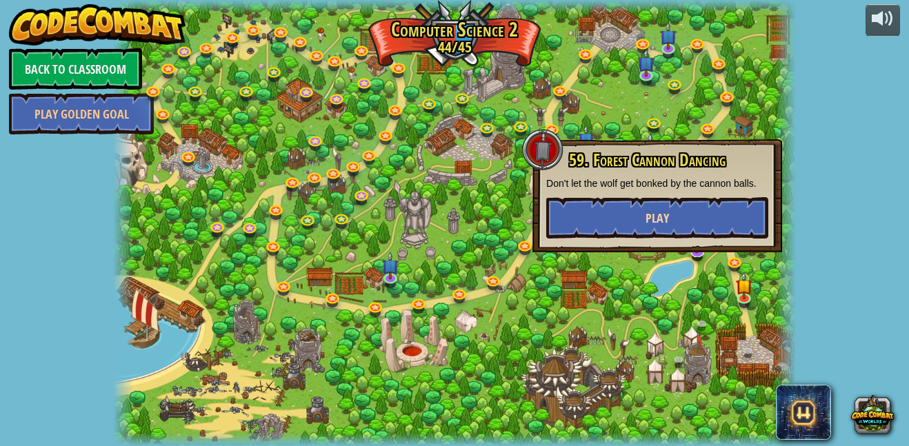 This screenshot has height=446, width=909. I want to click on img: CodeCombat - Learn how to code by playing a game, so click(97, 25).